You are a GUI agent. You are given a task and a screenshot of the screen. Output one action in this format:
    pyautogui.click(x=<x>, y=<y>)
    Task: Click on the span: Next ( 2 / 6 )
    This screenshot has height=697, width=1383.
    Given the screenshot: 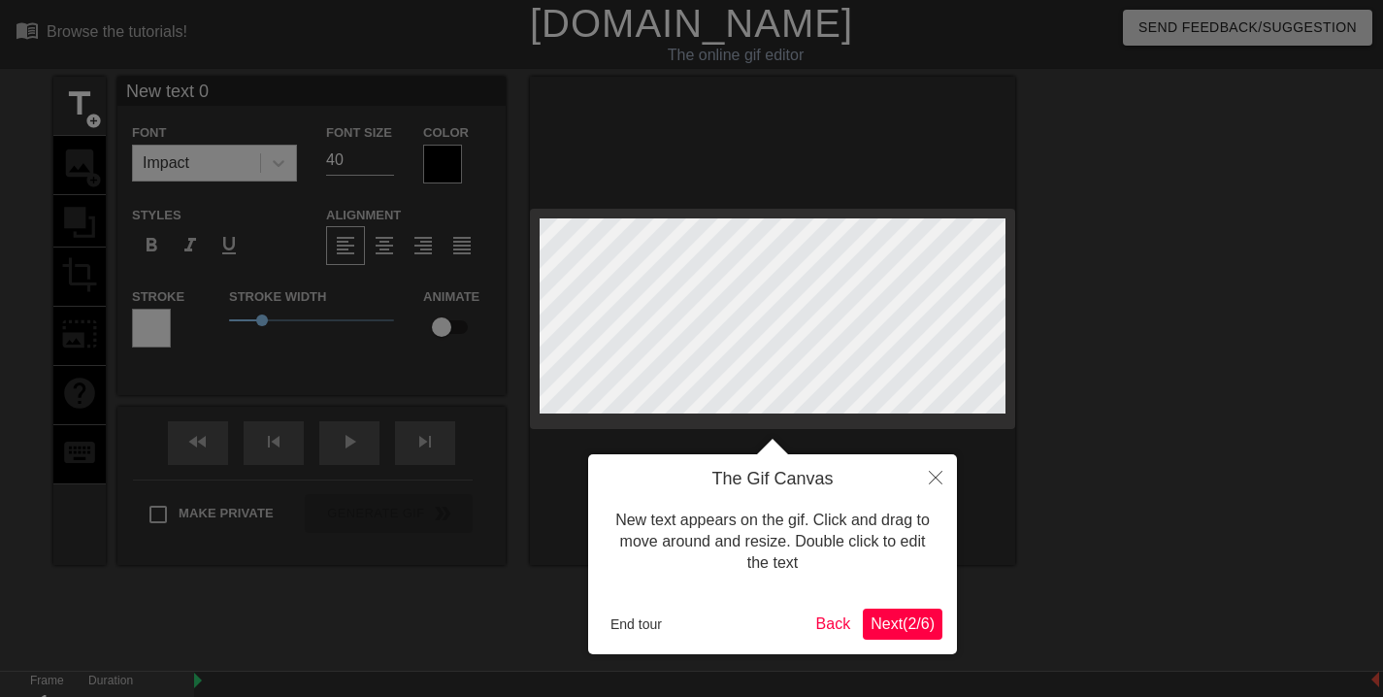 What is the action you would take?
    pyautogui.click(x=902, y=623)
    